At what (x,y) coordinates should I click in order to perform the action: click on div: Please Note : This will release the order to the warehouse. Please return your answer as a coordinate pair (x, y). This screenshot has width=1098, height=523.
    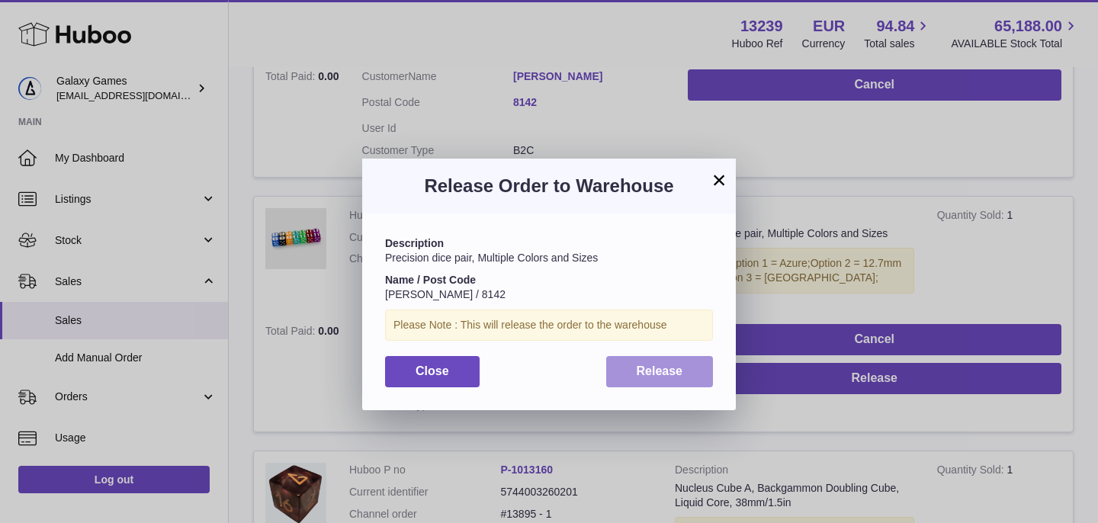
    Looking at the image, I should click on (549, 325).